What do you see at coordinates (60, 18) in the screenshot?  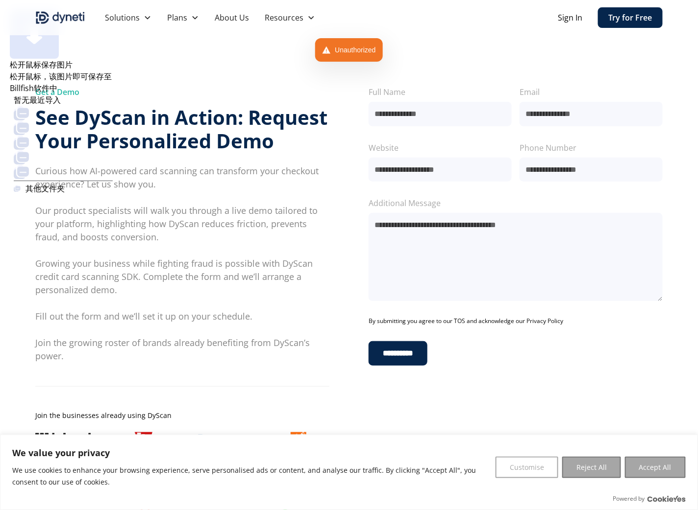 I see `a: home` at bounding box center [60, 18].